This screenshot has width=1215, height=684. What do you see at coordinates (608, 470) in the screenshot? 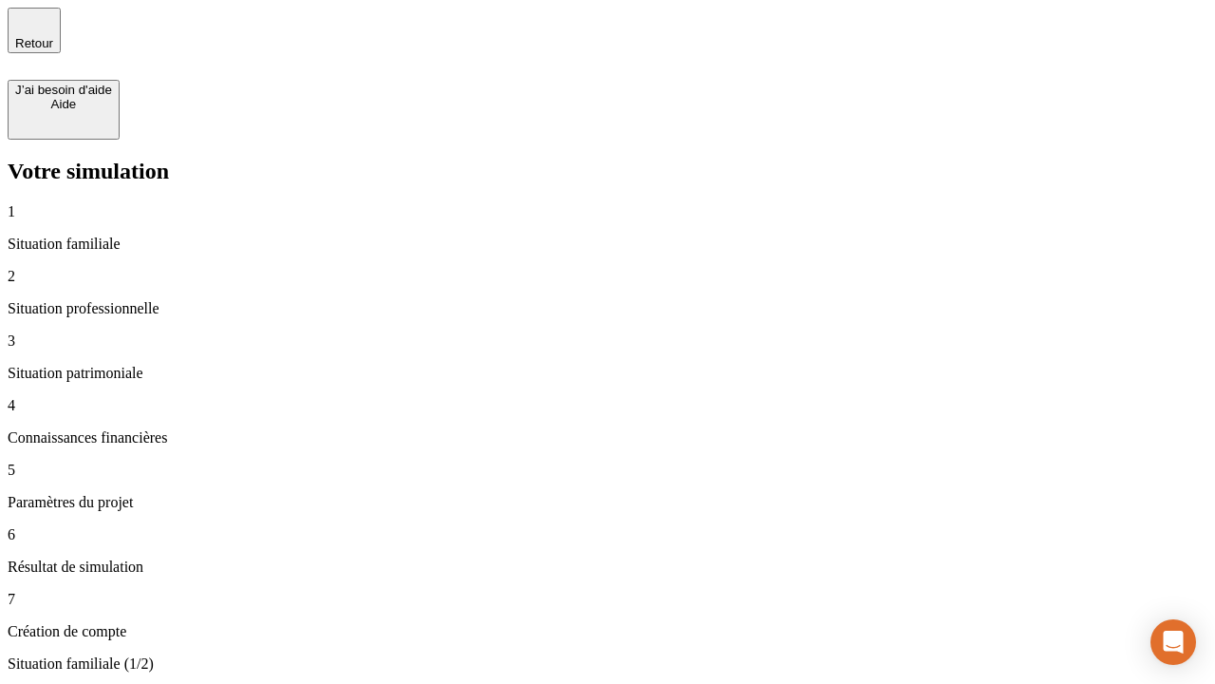
I see `p: 5` at bounding box center [608, 470].